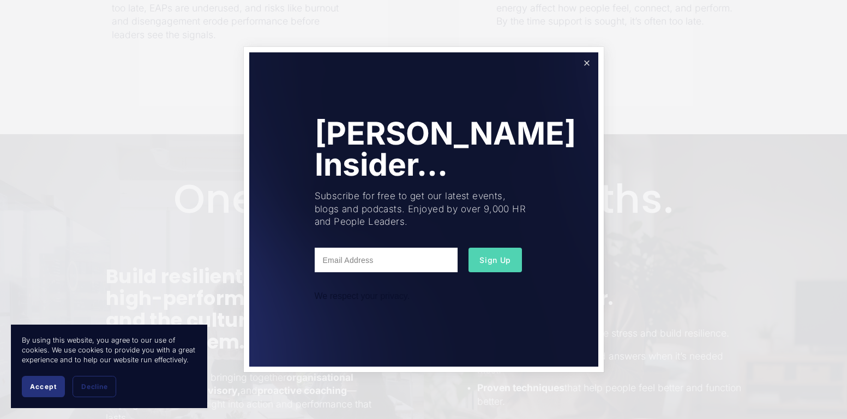  I want to click on section: Cookie banner, so click(109, 366).